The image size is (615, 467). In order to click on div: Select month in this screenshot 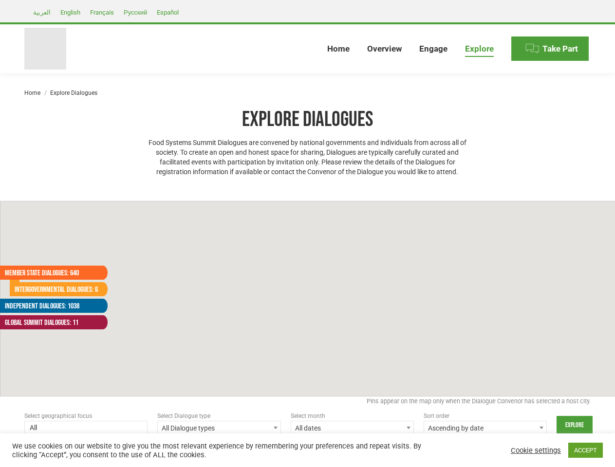, I will do `click(352, 416)`.